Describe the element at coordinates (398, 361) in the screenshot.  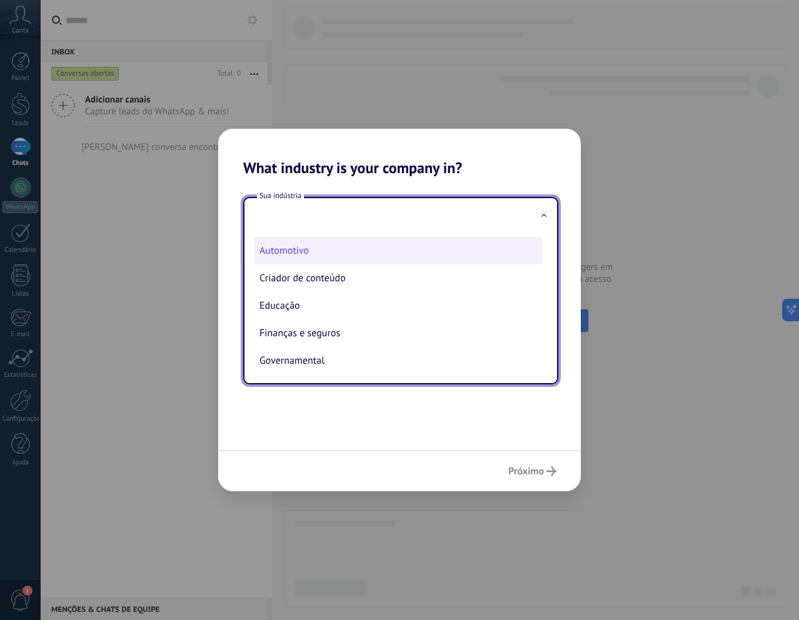
I see `li: Governamental` at that location.